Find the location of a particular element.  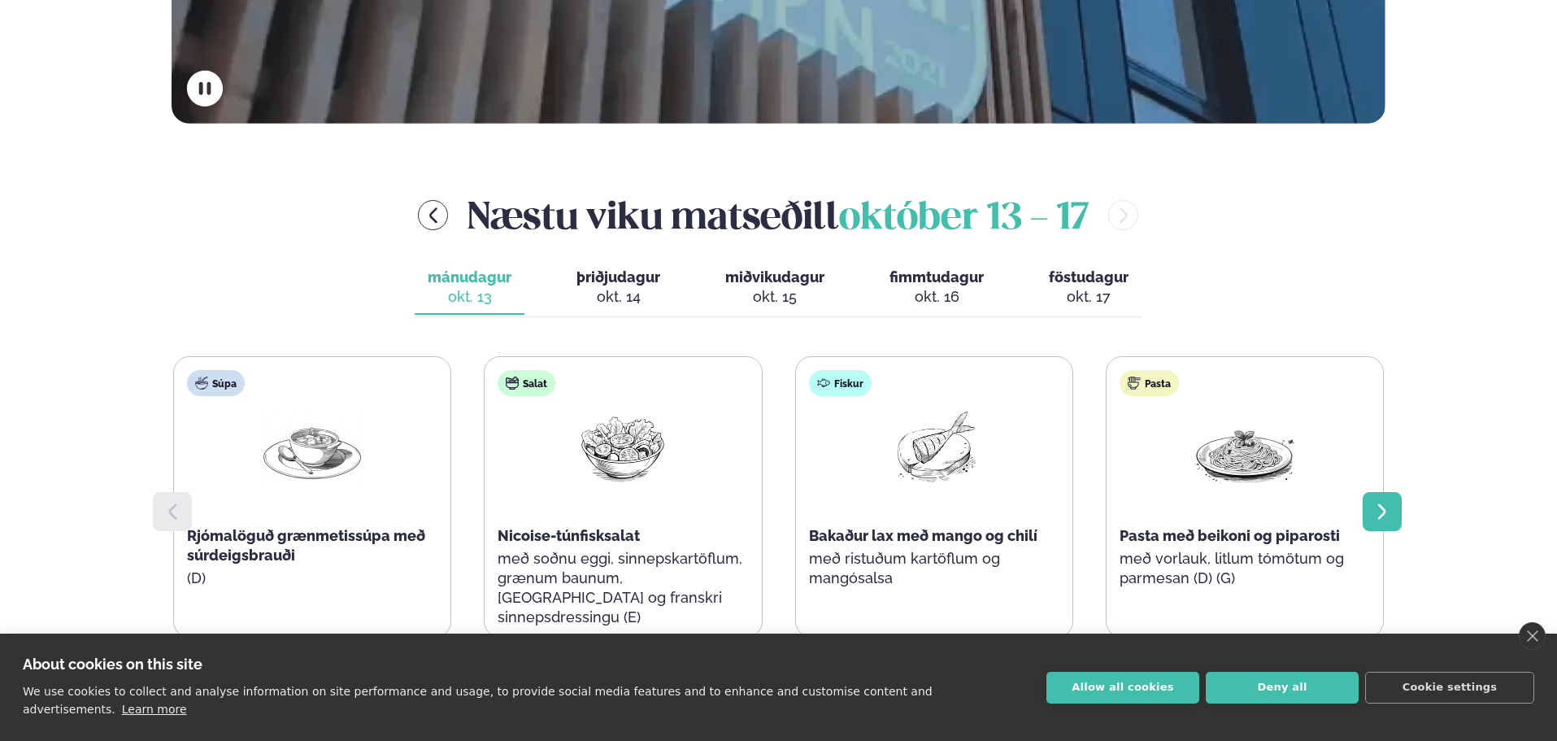

h2: Næstu viku matseðill is located at coordinates (778, 215).